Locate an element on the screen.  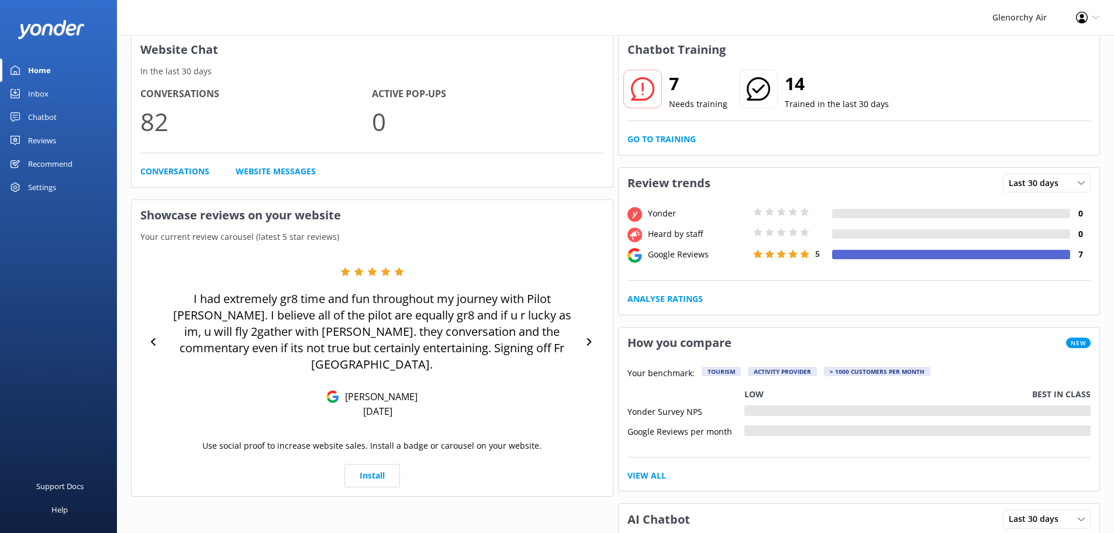
div: Tourism is located at coordinates (721, 371).